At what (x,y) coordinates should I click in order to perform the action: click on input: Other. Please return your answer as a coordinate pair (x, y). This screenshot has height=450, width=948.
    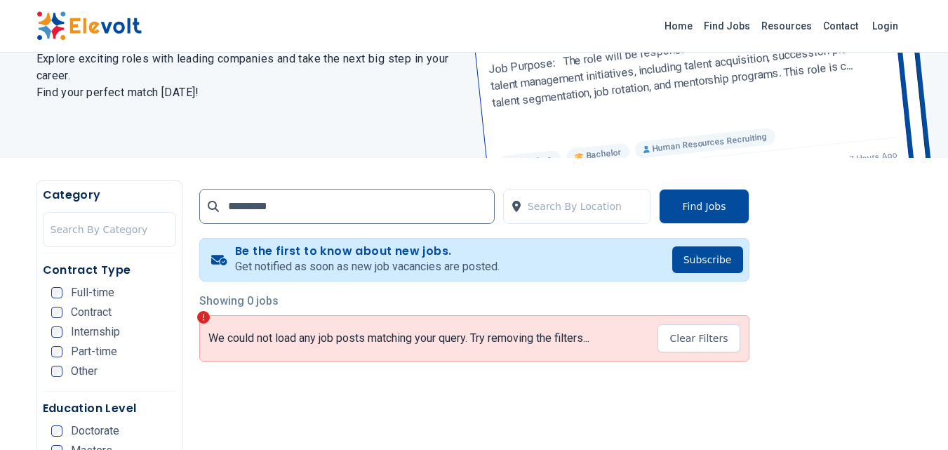
    Looking at the image, I should click on (57, 371).